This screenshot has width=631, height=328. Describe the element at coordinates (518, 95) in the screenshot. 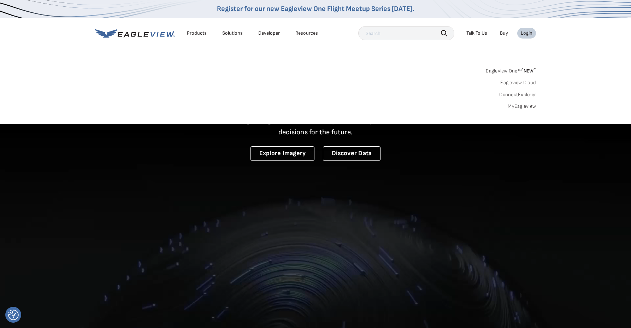

I see `a: ConnectExplorer` at that location.